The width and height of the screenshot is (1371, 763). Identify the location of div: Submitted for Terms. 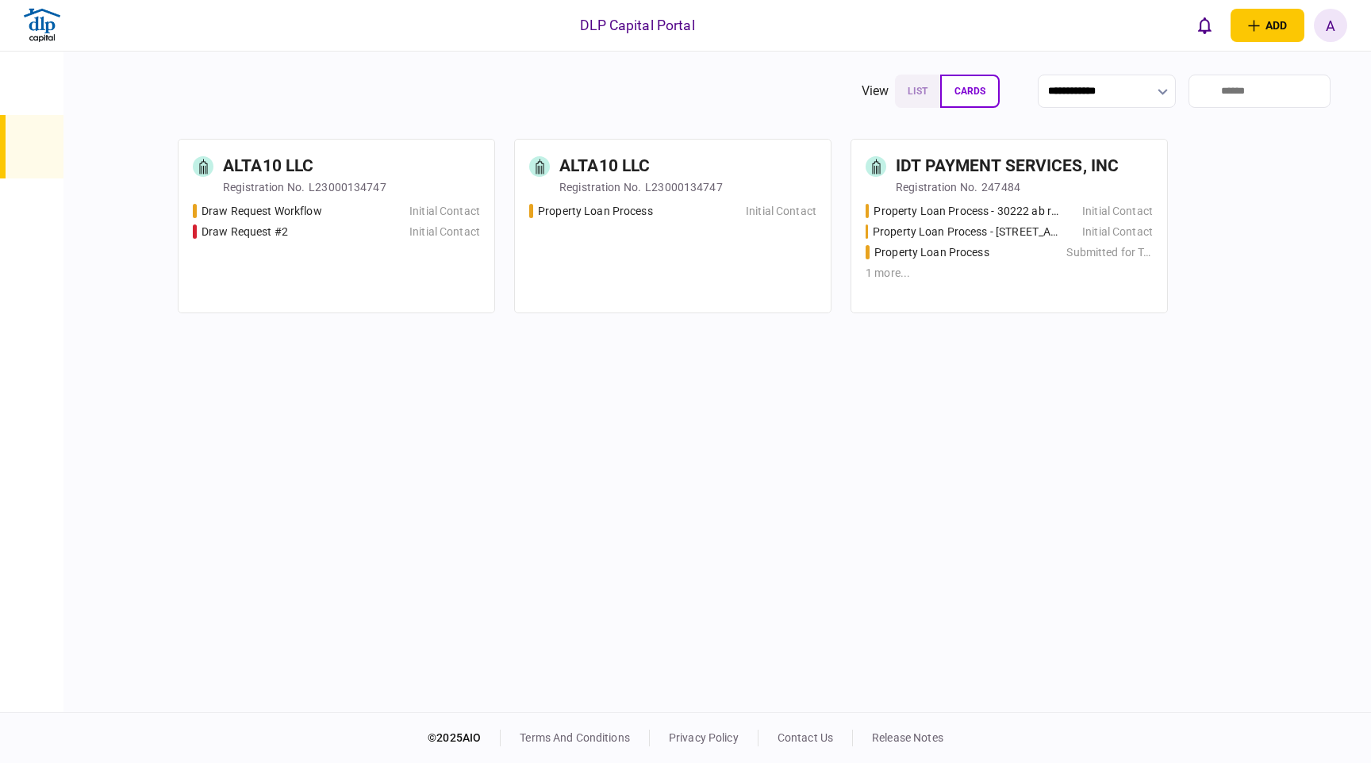
(1109, 252).